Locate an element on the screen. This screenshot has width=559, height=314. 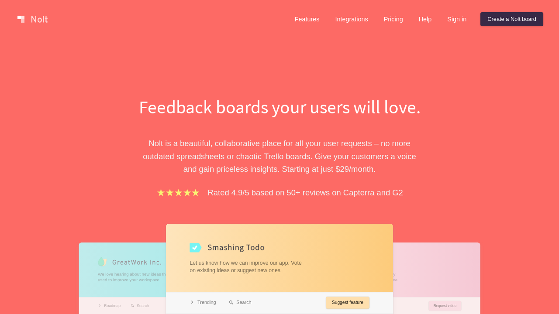
p: Nolt is a beautiful, collaborative place for all your user requests – no more outdated spreadshee... is located at coordinates (279, 156).